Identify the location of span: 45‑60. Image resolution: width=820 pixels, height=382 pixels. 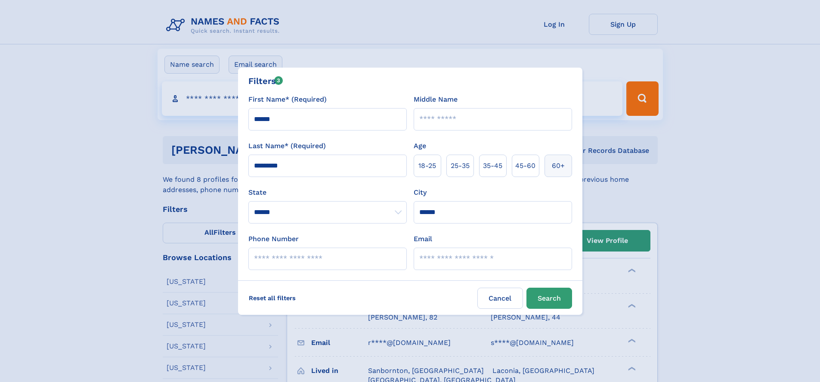
(525, 166).